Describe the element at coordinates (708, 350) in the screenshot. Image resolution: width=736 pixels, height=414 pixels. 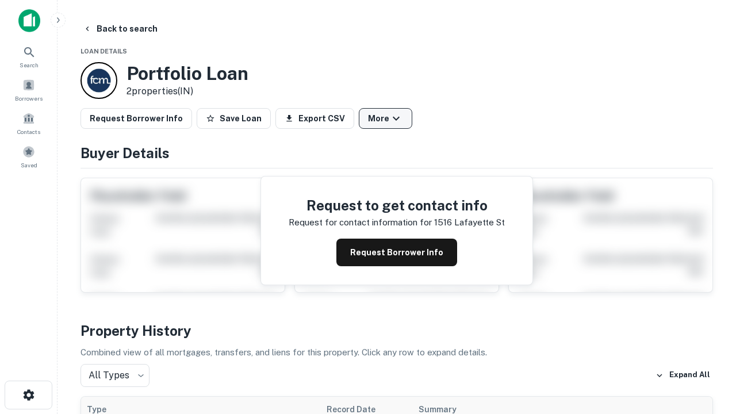
I see `div: Chat Widget` at that location.